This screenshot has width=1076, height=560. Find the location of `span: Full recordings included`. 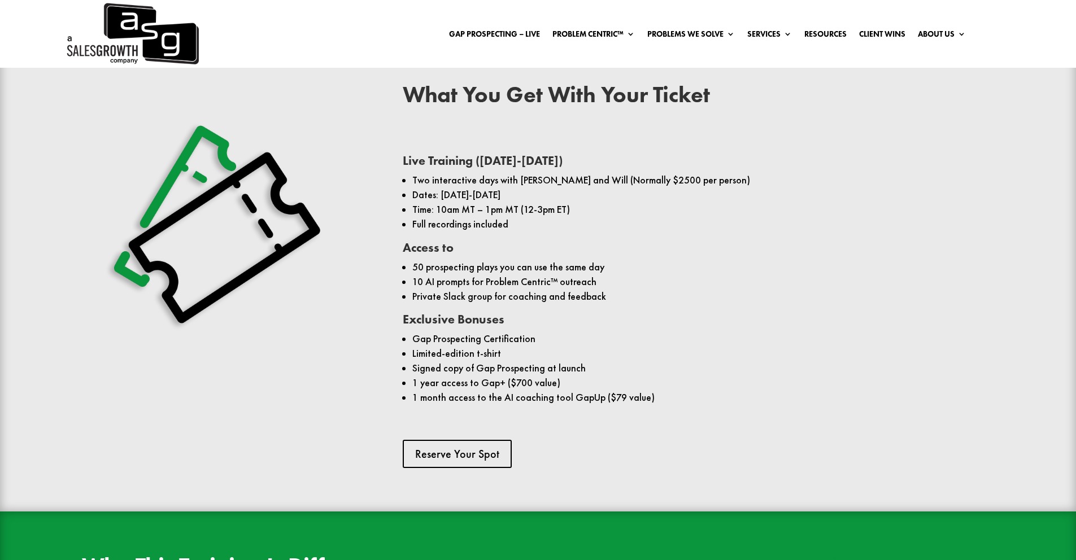

span: Full recordings included is located at coordinates (460, 224).